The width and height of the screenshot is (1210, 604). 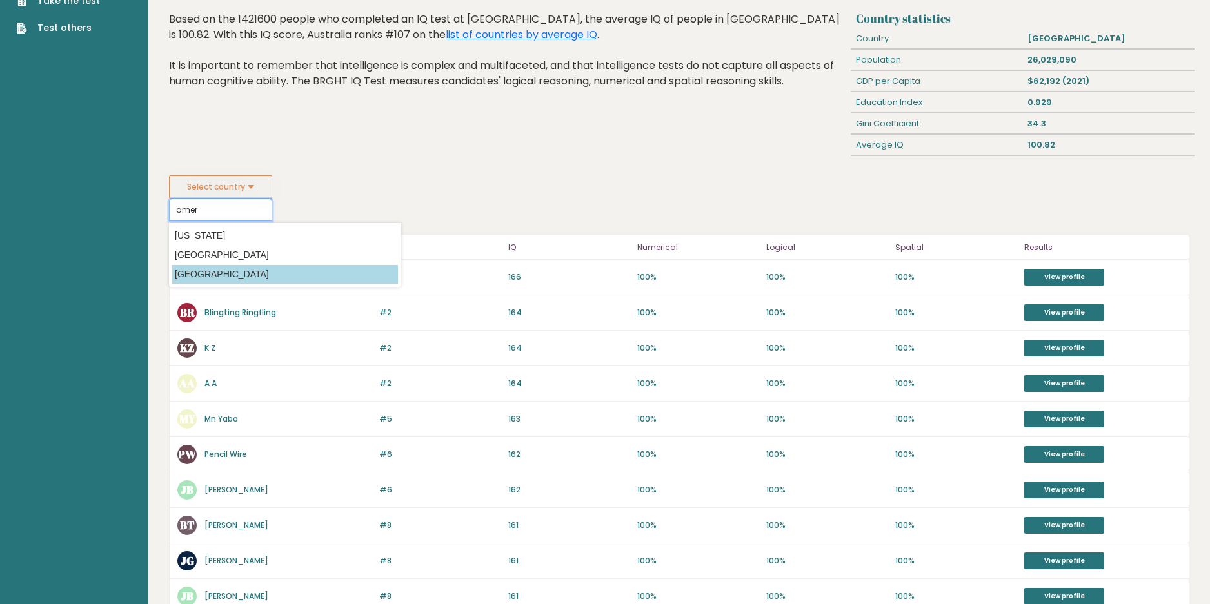 What do you see at coordinates (698, 248) in the screenshot?
I see `p: Numerical` at bounding box center [698, 248].